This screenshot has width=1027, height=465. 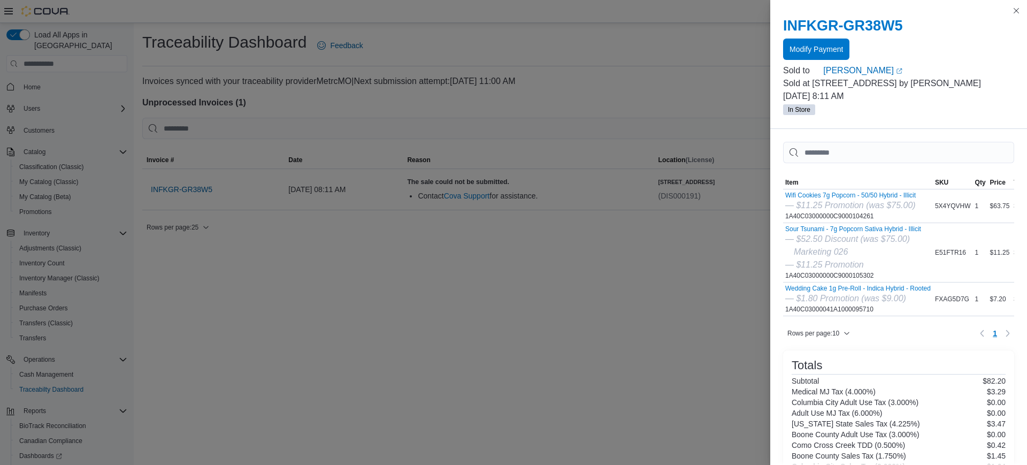 I want to click on div: 1A40C03000000C9000104261, so click(x=850, y=206).